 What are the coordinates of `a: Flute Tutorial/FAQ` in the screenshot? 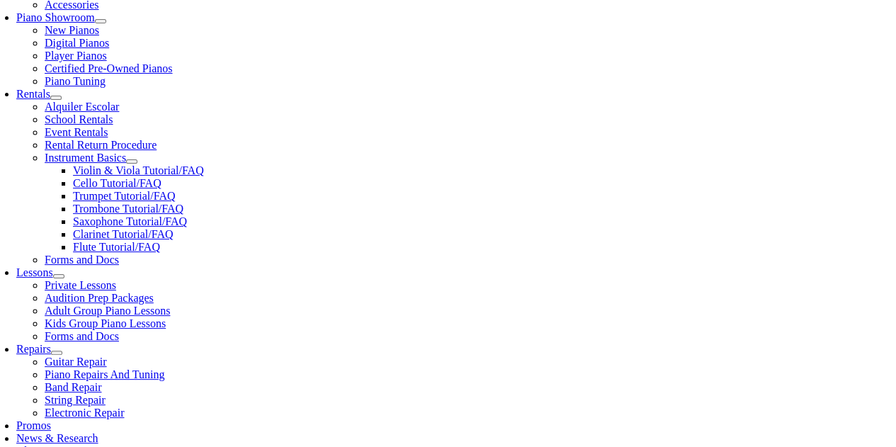 It's located at (116, 246).